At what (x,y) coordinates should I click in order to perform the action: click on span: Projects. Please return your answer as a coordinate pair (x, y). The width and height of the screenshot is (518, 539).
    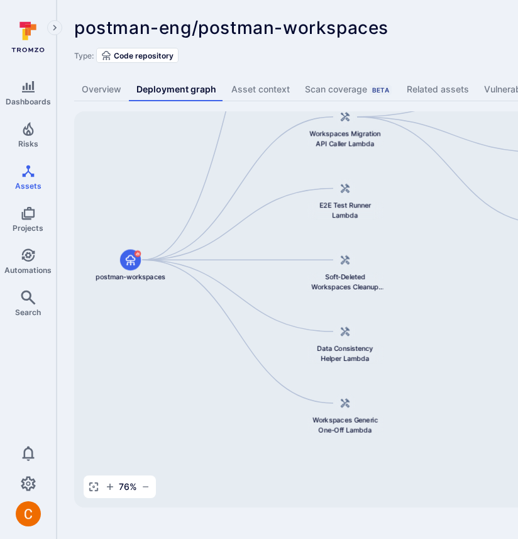
    Looking at the image, I should click on (28, 228).